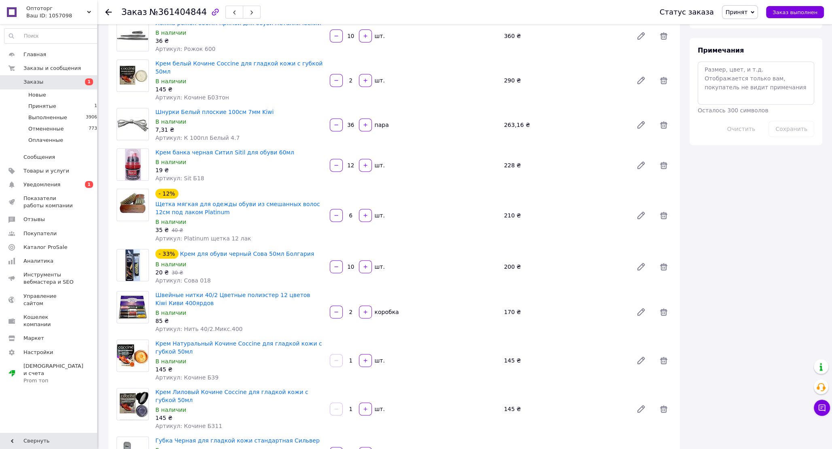  What do you see at coordinates (239, 321) in the screenshot?
I see `div: 85 ₴` at bounding box center [239, 321].